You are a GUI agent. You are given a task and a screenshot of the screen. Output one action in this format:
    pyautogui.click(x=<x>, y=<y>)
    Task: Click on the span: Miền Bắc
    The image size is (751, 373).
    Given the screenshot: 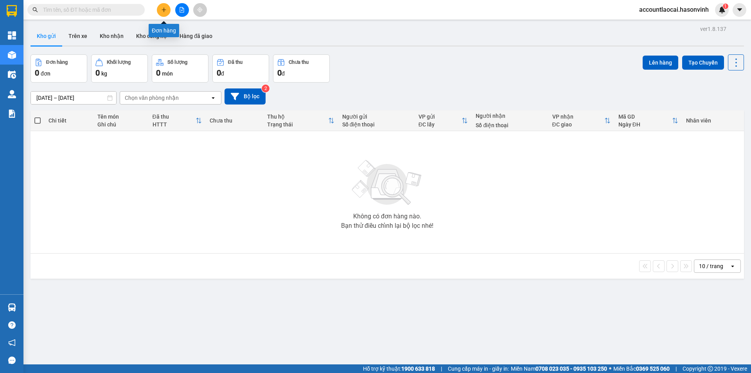 What is the action you would take?
    pyautogui.click(x=641, y=368)
    